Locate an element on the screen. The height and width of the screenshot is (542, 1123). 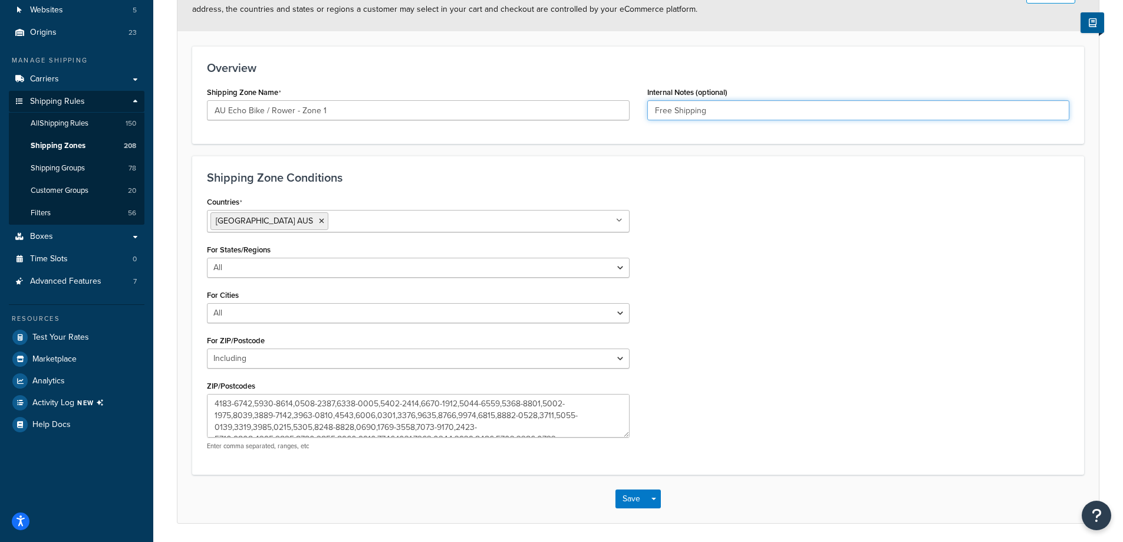
span: Marketplace is located at coordinates (54, 359).